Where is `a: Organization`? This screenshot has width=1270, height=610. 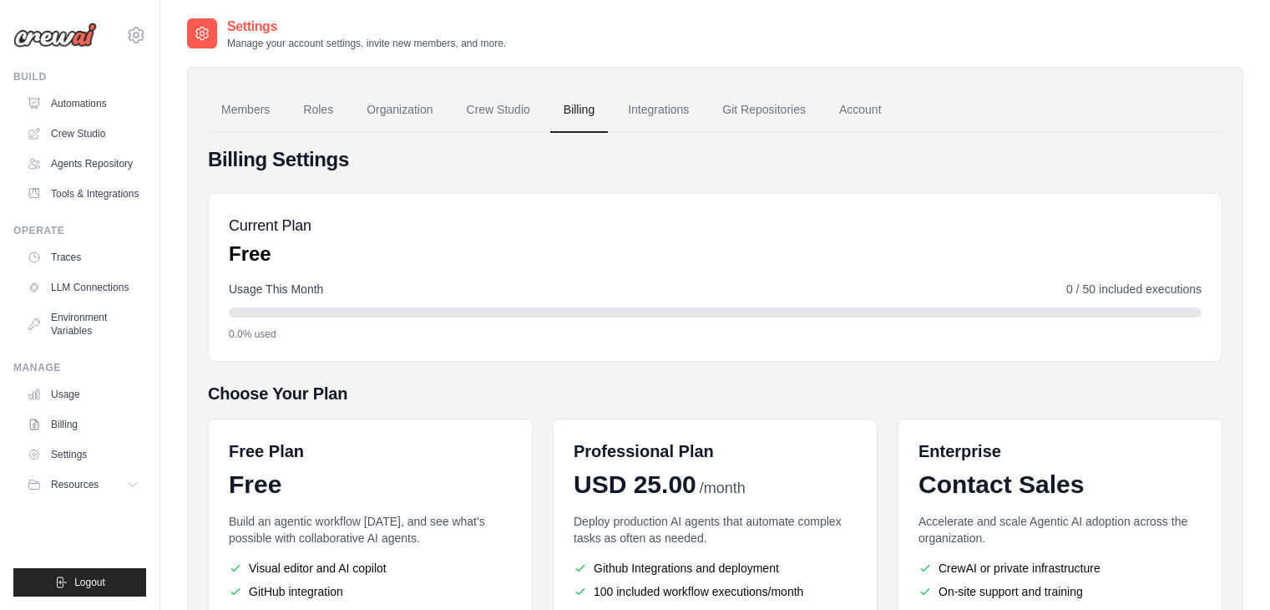
a: Organization is located at coordinates (399, 110).